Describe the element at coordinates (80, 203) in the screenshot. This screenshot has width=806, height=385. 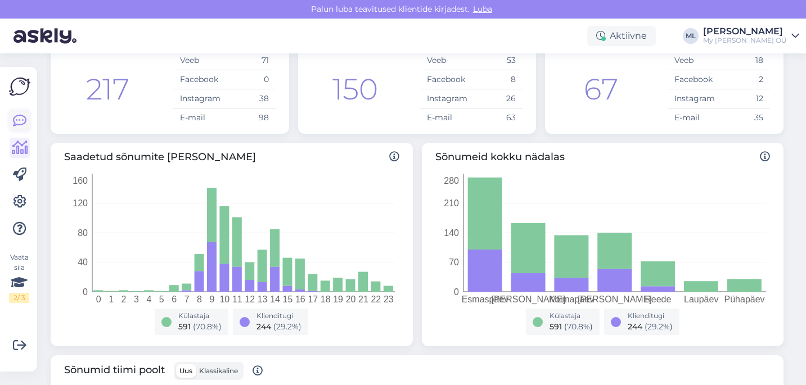
I see `tspan: 120` at that location.